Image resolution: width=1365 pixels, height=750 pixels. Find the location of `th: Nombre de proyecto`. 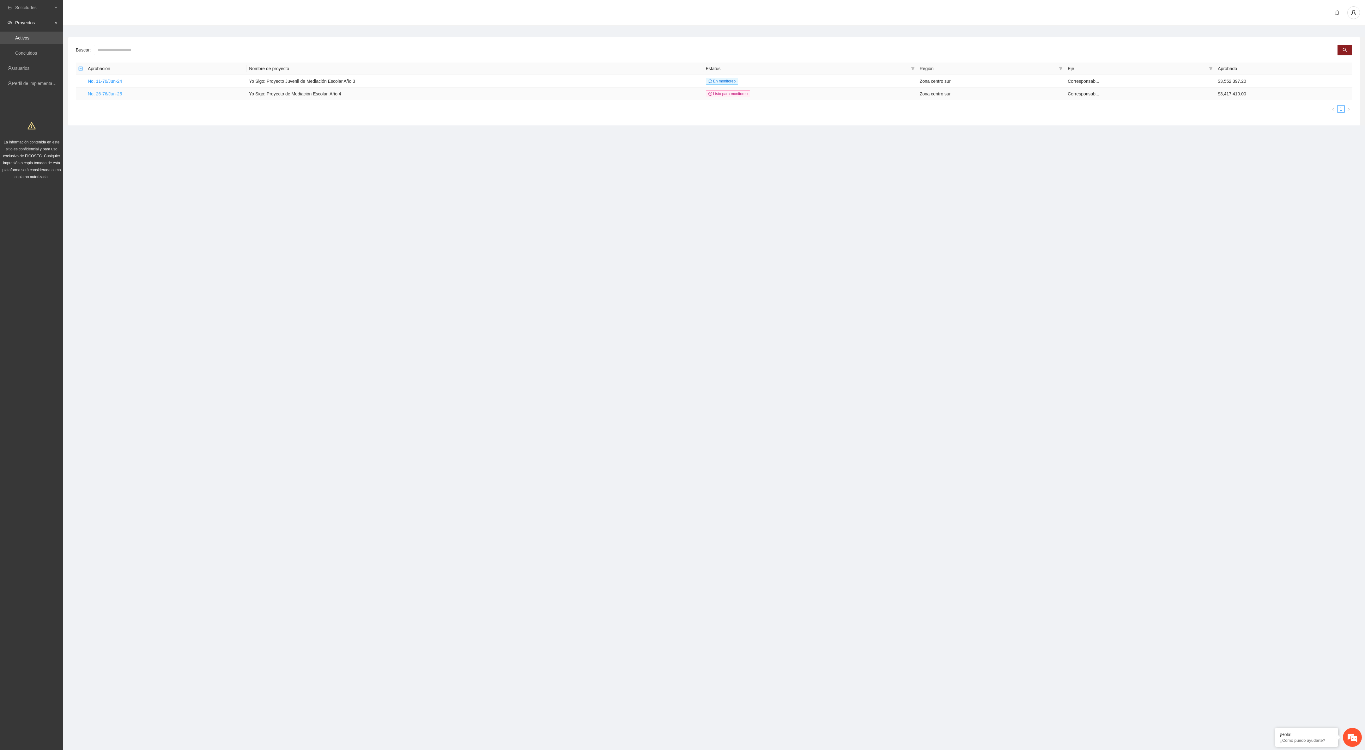

th: Nombre de proyecto is located at coordinates (474, 69).